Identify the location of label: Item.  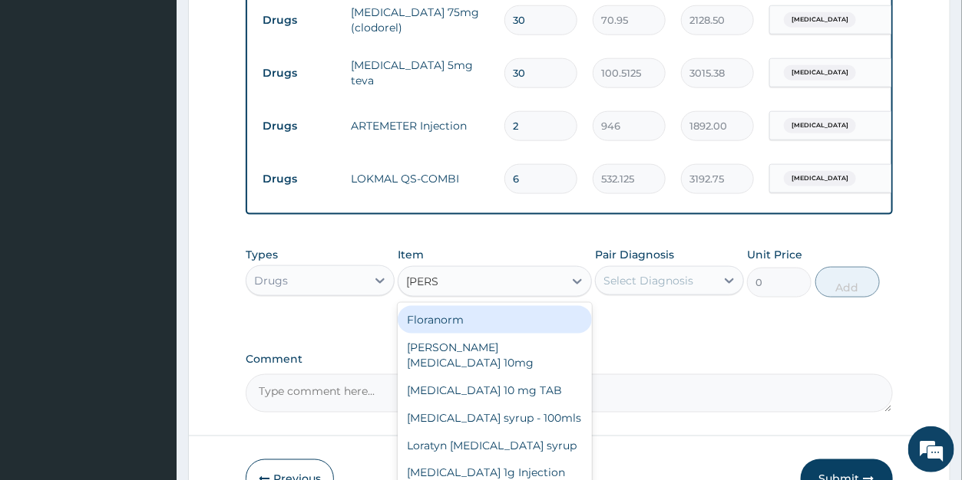
(411, 255).